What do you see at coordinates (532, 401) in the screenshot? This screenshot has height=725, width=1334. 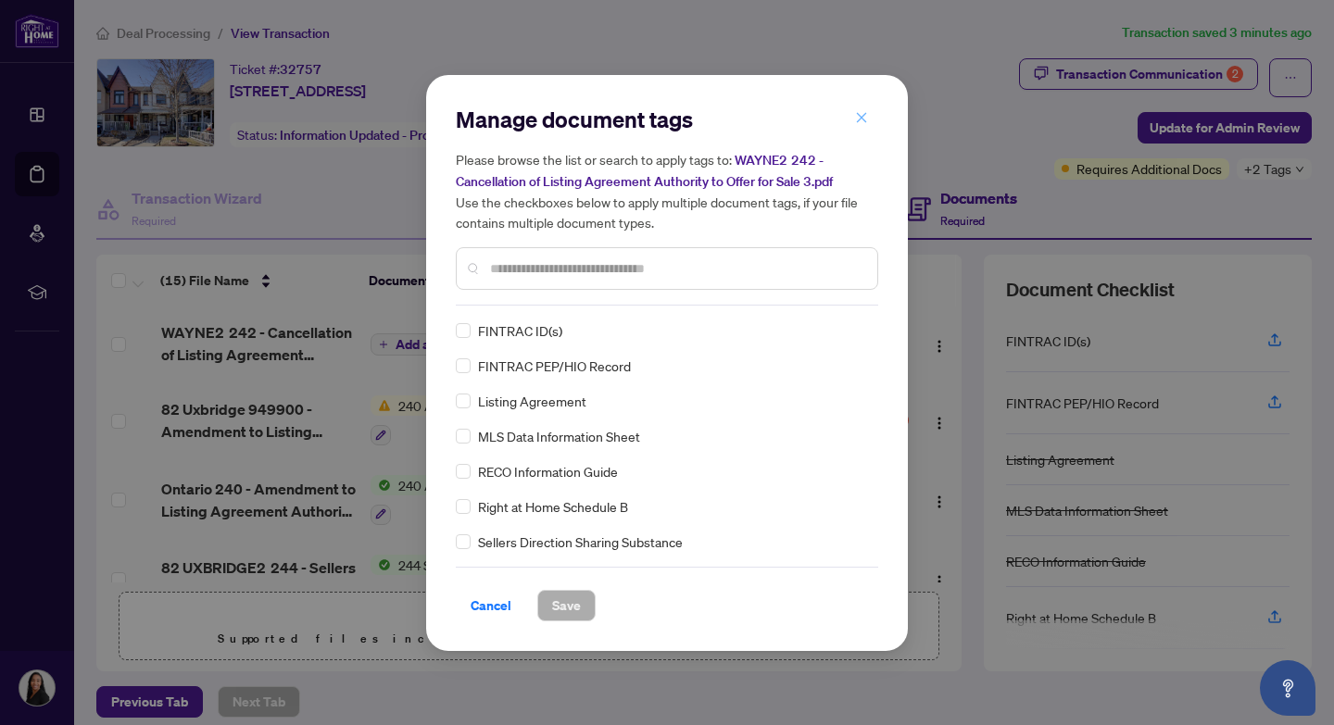 I see `span: Listing Agreement` at bounding box center [532, 401].